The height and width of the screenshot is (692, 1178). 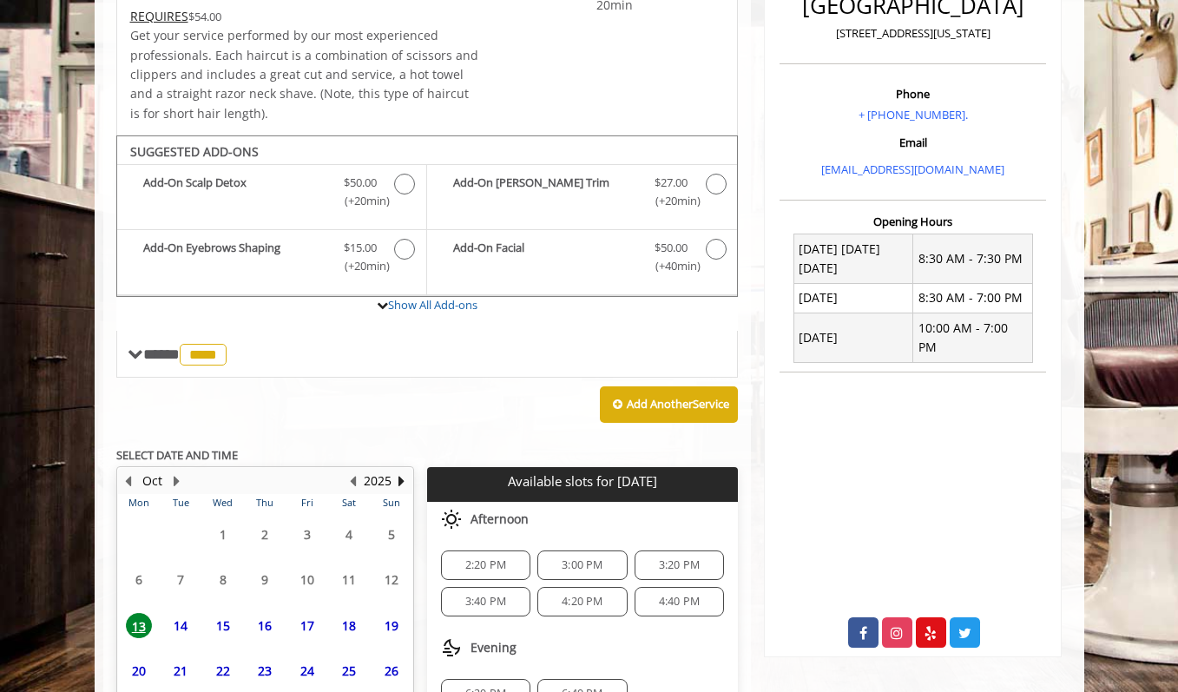 What do you see at coordinates (912, 94) in the screenshot?
I see `h3: Phone` at bounding box center [912, 94].